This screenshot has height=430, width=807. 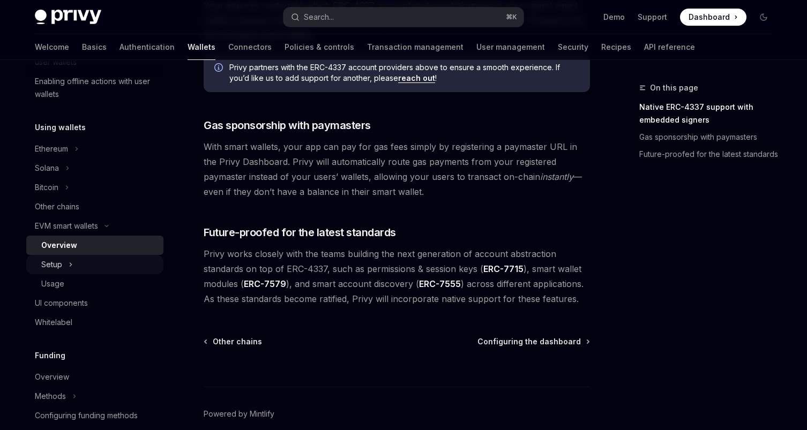 What do you see at coordinates (710, 154) in the screenshot?
I see `a: Future-proofed for the latest standards` at bounding box center [710, 154].